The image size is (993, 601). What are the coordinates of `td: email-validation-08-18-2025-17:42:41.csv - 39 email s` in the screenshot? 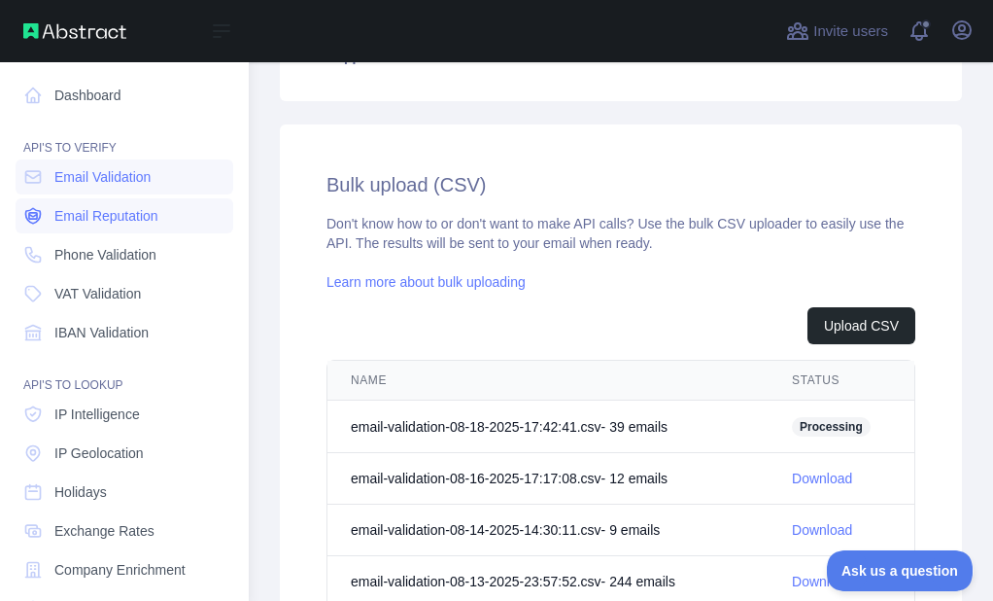 It's located at (548, 427).